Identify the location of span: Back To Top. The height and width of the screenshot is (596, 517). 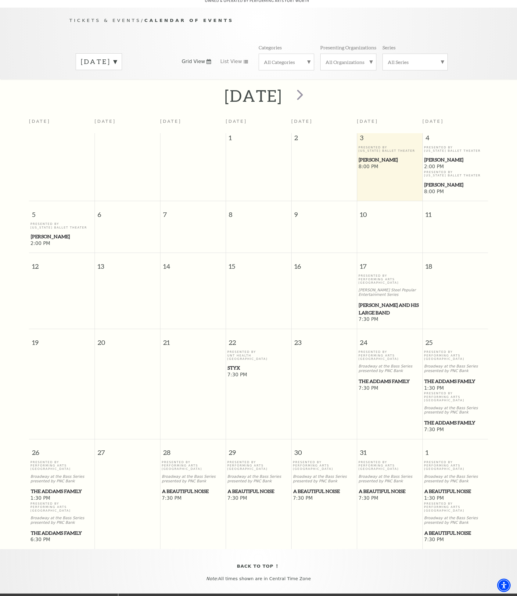
(255, 567).